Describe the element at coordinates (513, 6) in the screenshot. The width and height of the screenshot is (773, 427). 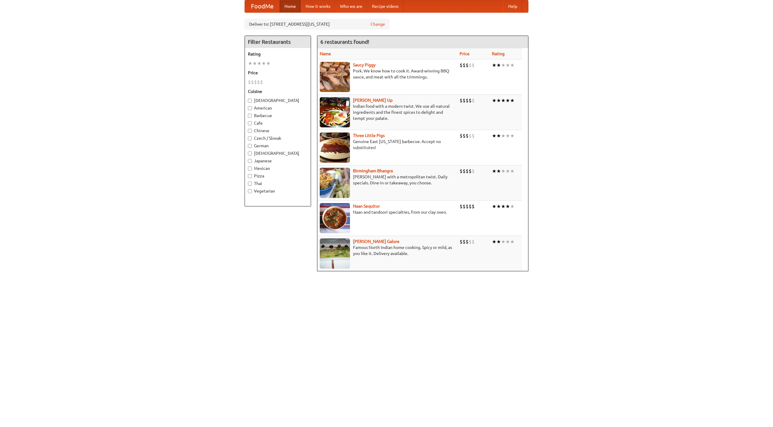
I see `a: Help` at that location.